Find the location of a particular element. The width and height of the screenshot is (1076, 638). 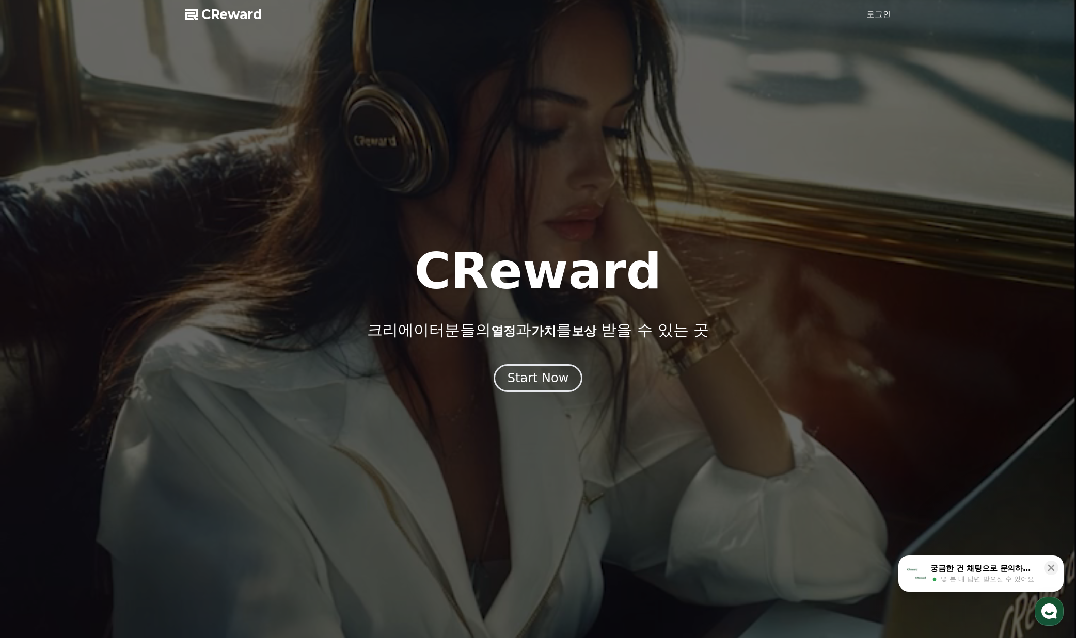

h1: CReward is located at coordinates (537, 271).